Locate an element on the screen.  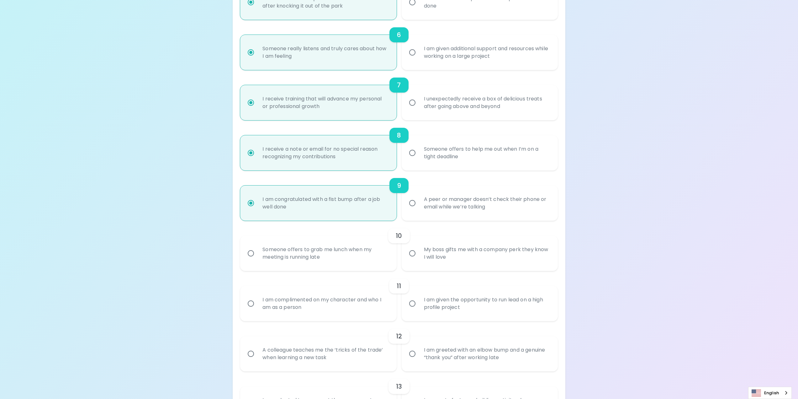
div: Someone really listens and truly cares about how I am feeling is located at coordinates (325, 52).